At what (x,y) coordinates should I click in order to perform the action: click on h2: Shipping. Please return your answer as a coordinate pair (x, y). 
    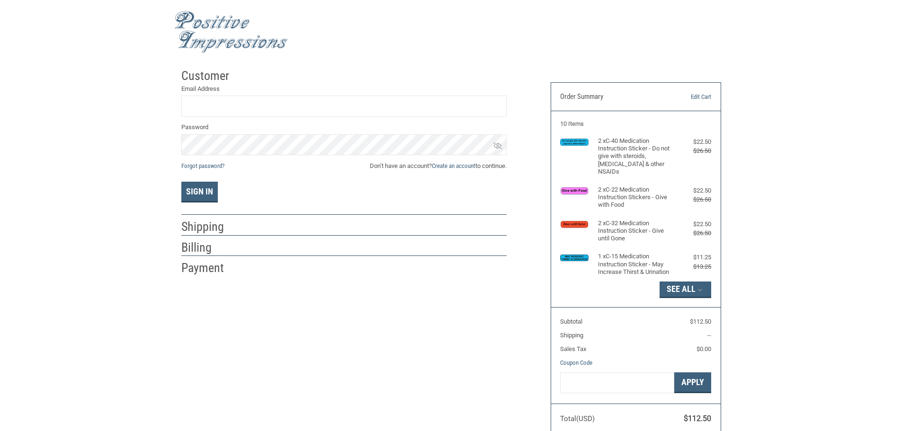
    Looking at the image, I should click on (209, 227).